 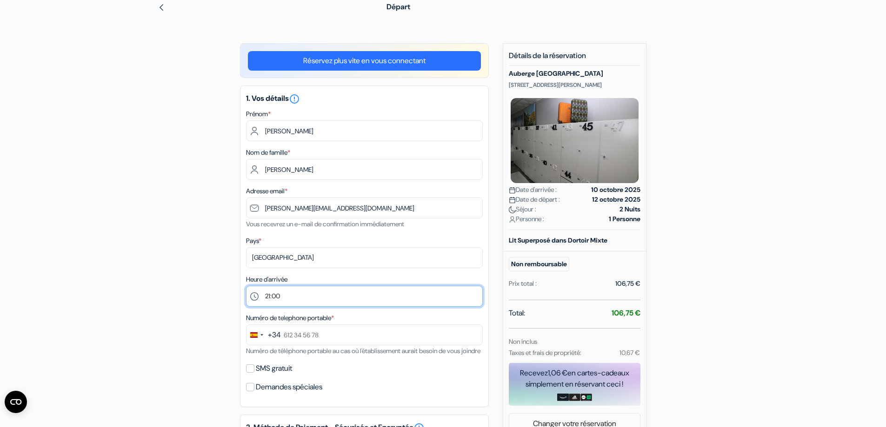 I want to click on img: user_icon.svg, so click(x=512, y=219).